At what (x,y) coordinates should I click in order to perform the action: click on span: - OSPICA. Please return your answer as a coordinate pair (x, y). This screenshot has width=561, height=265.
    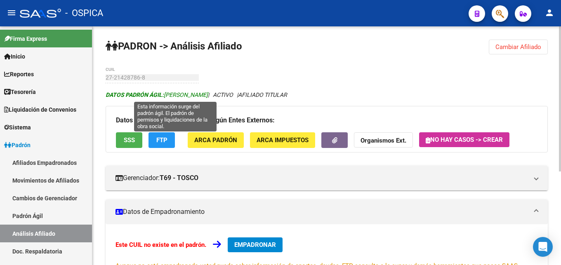
    Looking at the image, I should click on (84, 13).